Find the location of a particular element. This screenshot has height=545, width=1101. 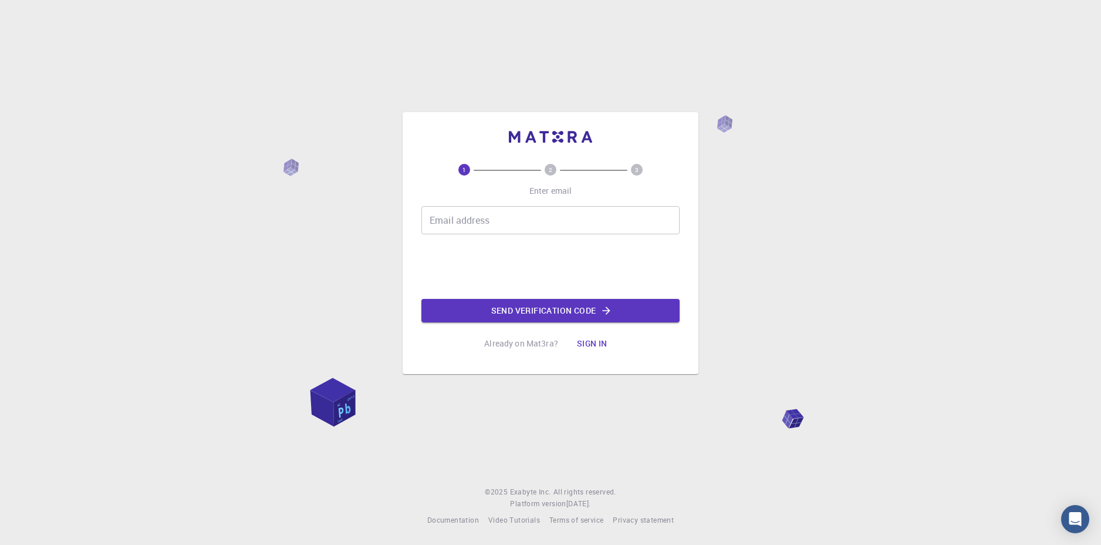

a: Exabyte Inc. is located at coordinates (531, 492).